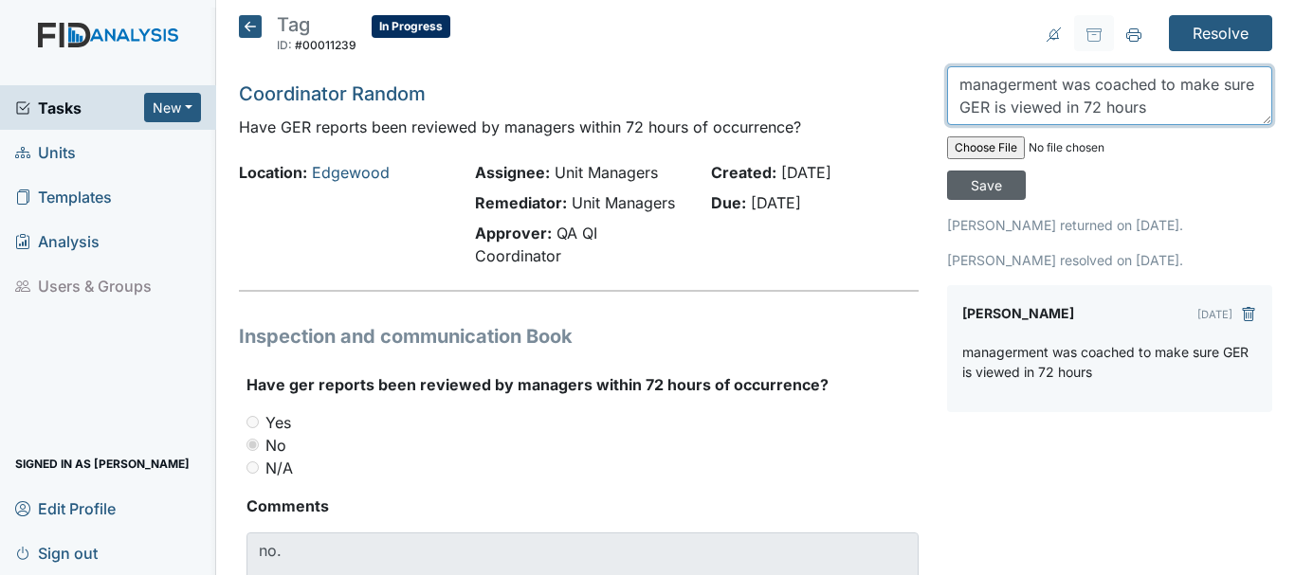 The height and width of the screenshot is (575, 1295). What do you see at coordinates (57, 241) in the screenshot?
I see `span: Analysis` at bounding box center [57, 241].